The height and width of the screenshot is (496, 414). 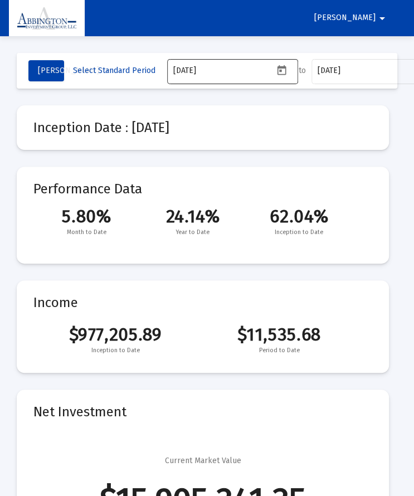 I want to click on label: to, so click(x=302, y=70).